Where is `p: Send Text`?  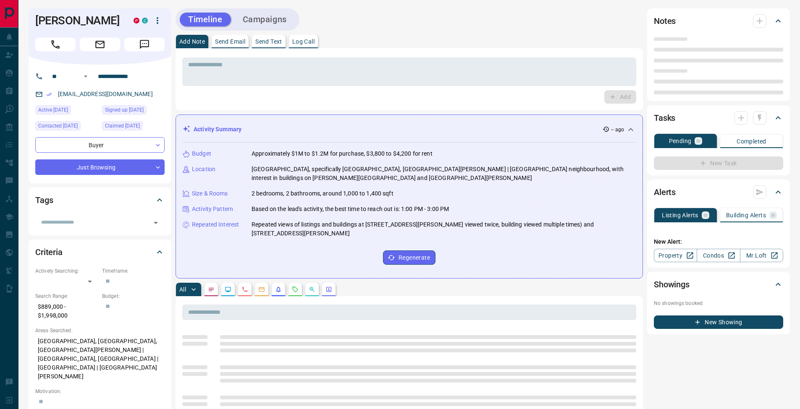
p: Send Text is located at coordinates (269, 42).